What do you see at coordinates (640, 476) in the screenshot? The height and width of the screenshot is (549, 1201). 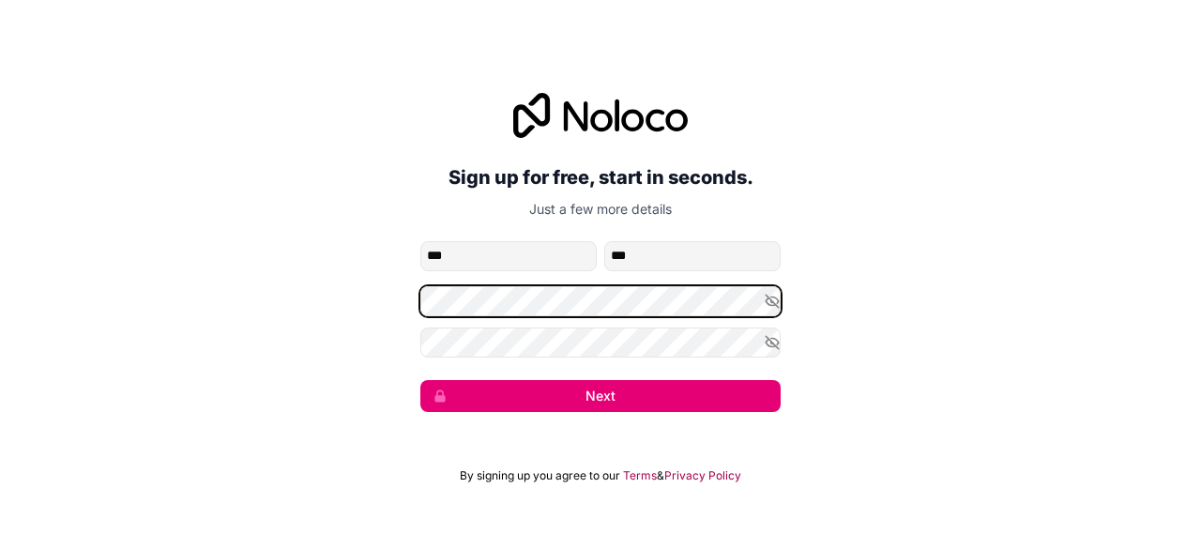 I see `a: Terms` at bounding box center [640, 476].